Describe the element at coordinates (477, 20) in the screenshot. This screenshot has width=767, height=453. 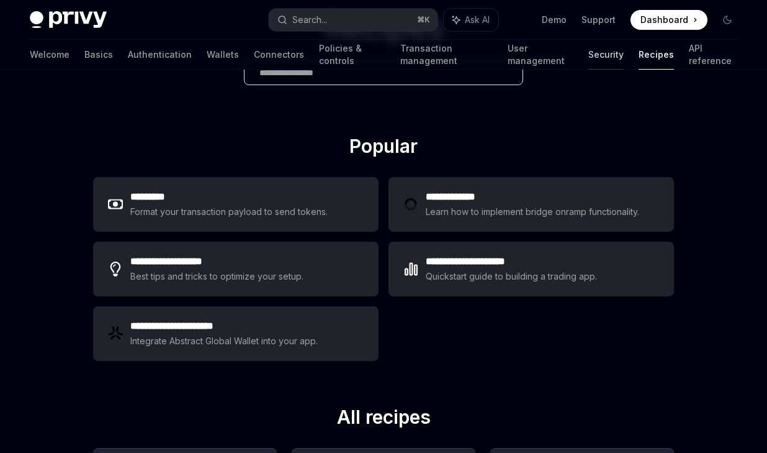
I see `span: Ask AI` at that location.